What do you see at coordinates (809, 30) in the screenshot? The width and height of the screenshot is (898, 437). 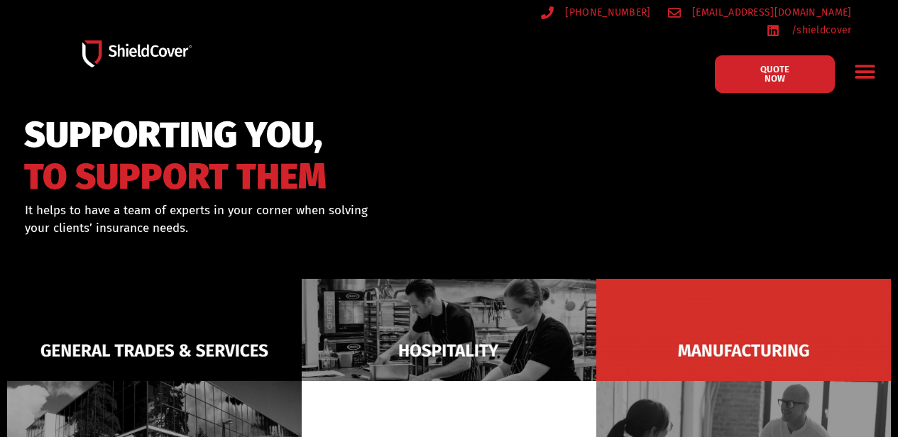 I see `a: /shieldcover` at bounding box center [809, 30].